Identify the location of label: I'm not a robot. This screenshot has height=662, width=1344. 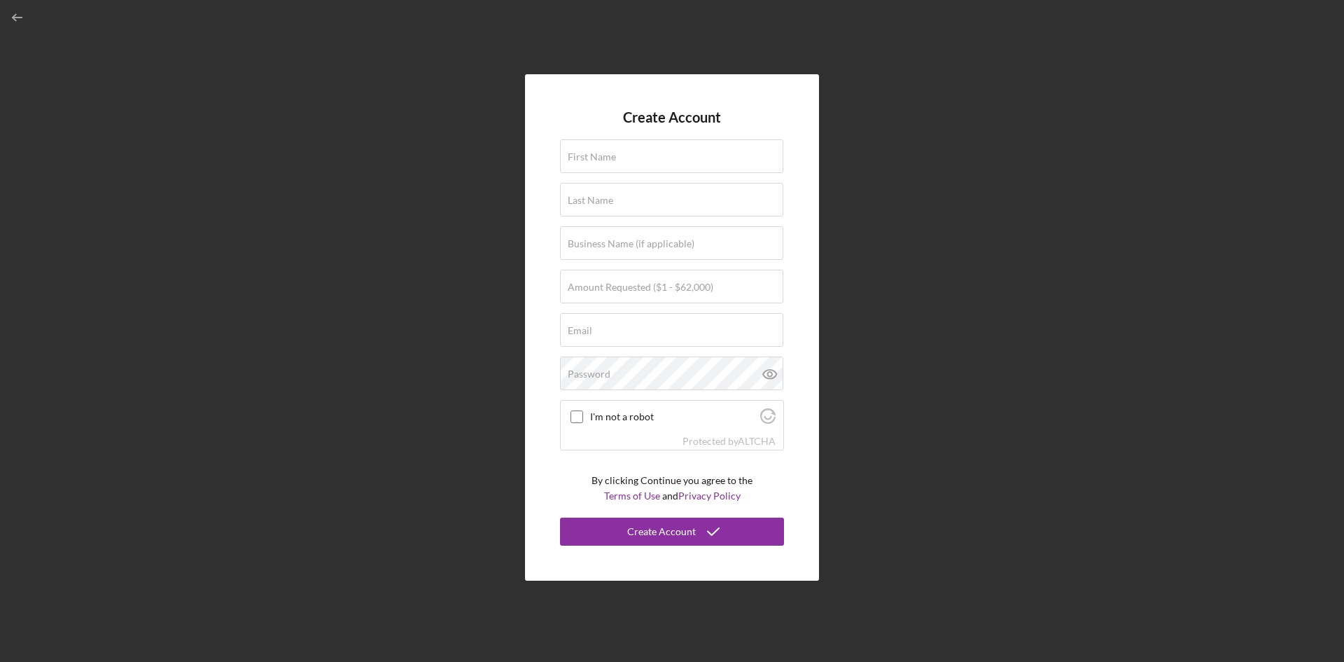
(673, 417).